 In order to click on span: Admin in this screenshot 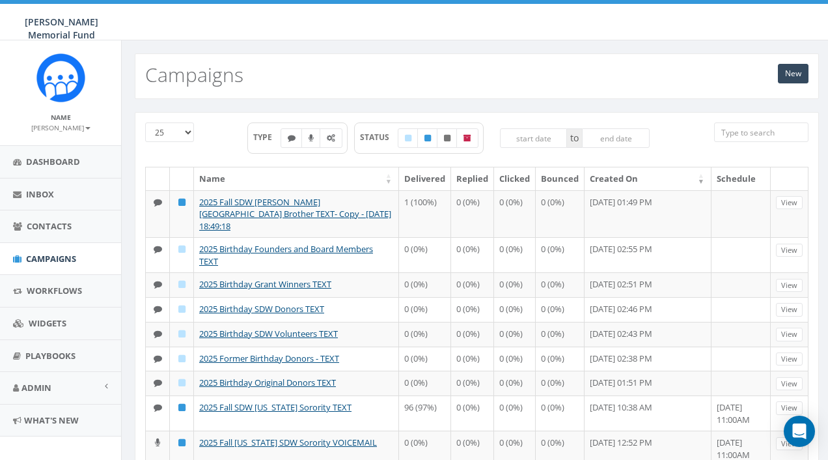, I will do `click(36, 387)`.